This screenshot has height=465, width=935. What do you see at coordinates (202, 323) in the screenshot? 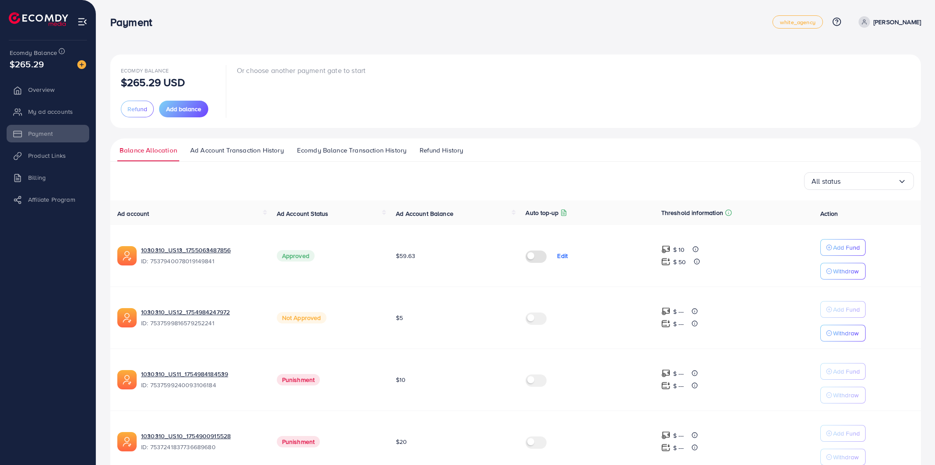
I see `span: ID: 7537599816579252241` at bounding box center [202, 323].